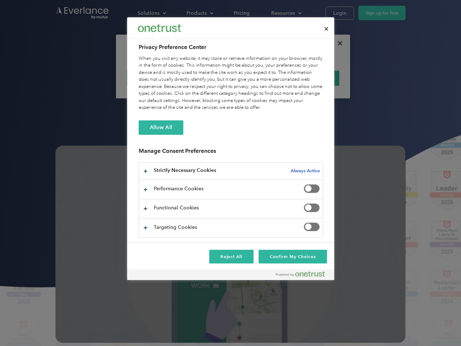 The height and width of the screenshot is (346, 461). Describe the element at coordinates (160, 28) in the screenshot. I see `img: Everlance` at that location.